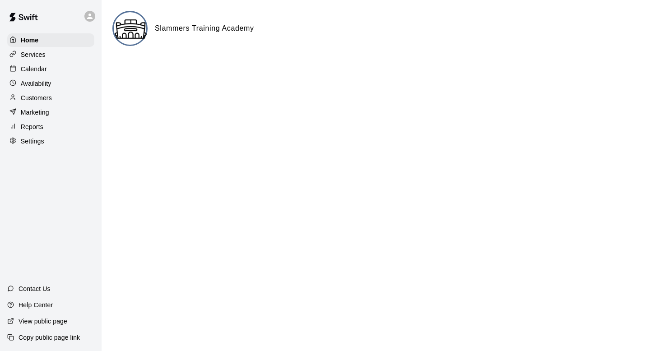 Image resolution: width=650 pixels, height=351 pixels. Describe the element at coordinates (51, 84) in the screenshot. I see `div: Availability` at that location.